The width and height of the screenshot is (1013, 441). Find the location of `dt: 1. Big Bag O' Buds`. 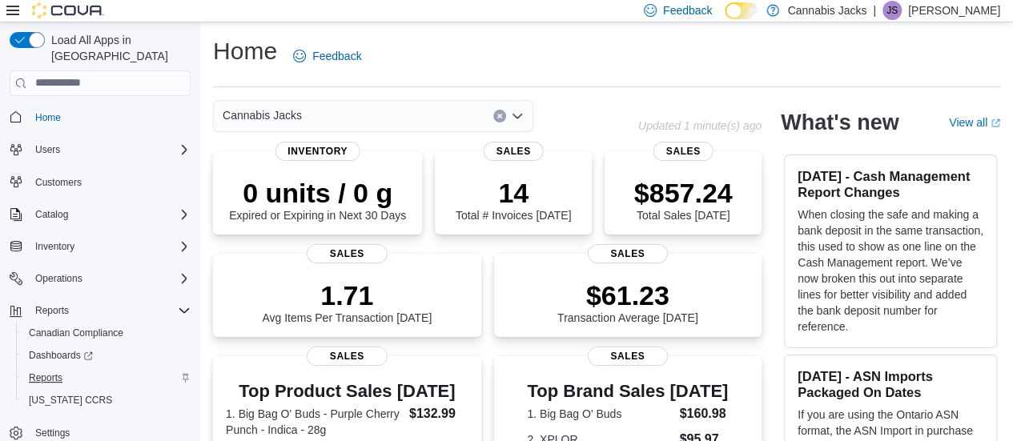

dt: 1. Big Bag O' Buds is located at coordinates (600, 414).